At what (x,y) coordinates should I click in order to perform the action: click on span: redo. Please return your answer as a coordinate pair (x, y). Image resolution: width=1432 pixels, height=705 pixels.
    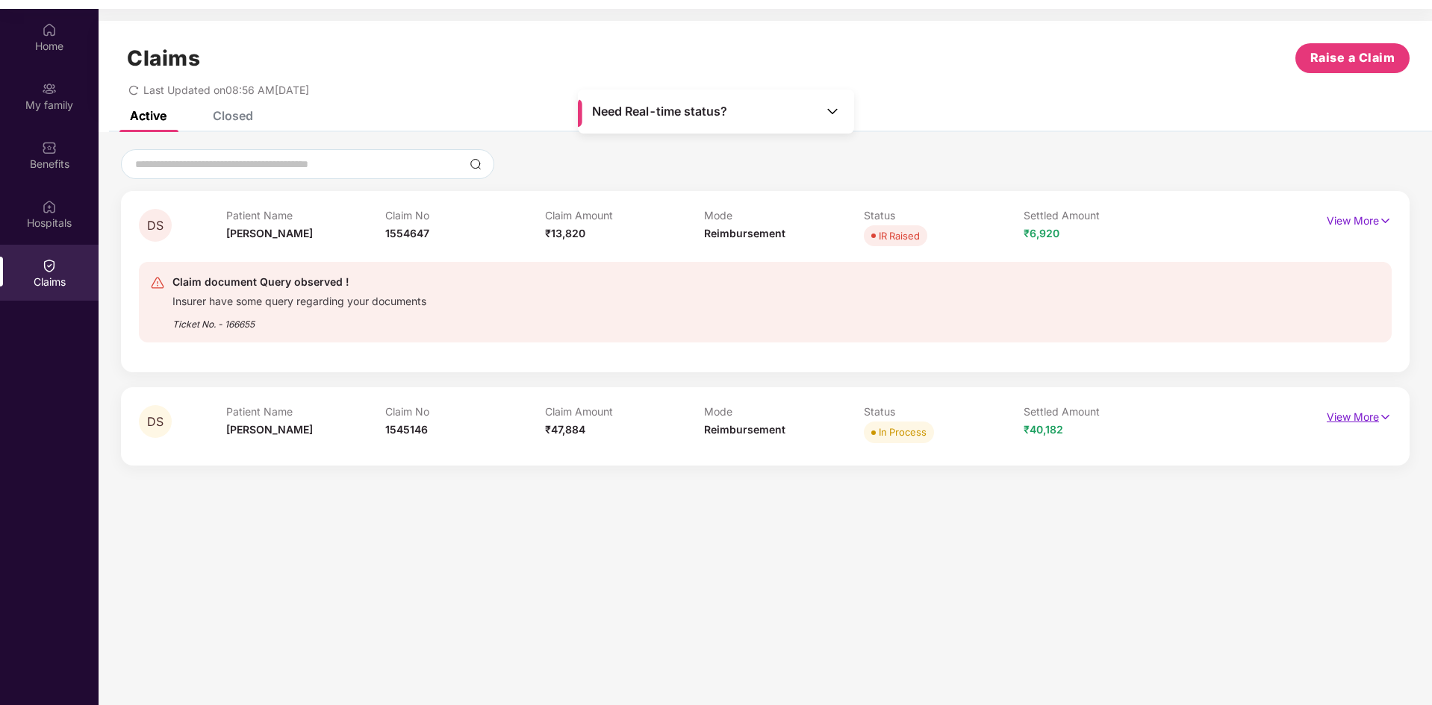
    Looking at the image, I should click on (134, 90).